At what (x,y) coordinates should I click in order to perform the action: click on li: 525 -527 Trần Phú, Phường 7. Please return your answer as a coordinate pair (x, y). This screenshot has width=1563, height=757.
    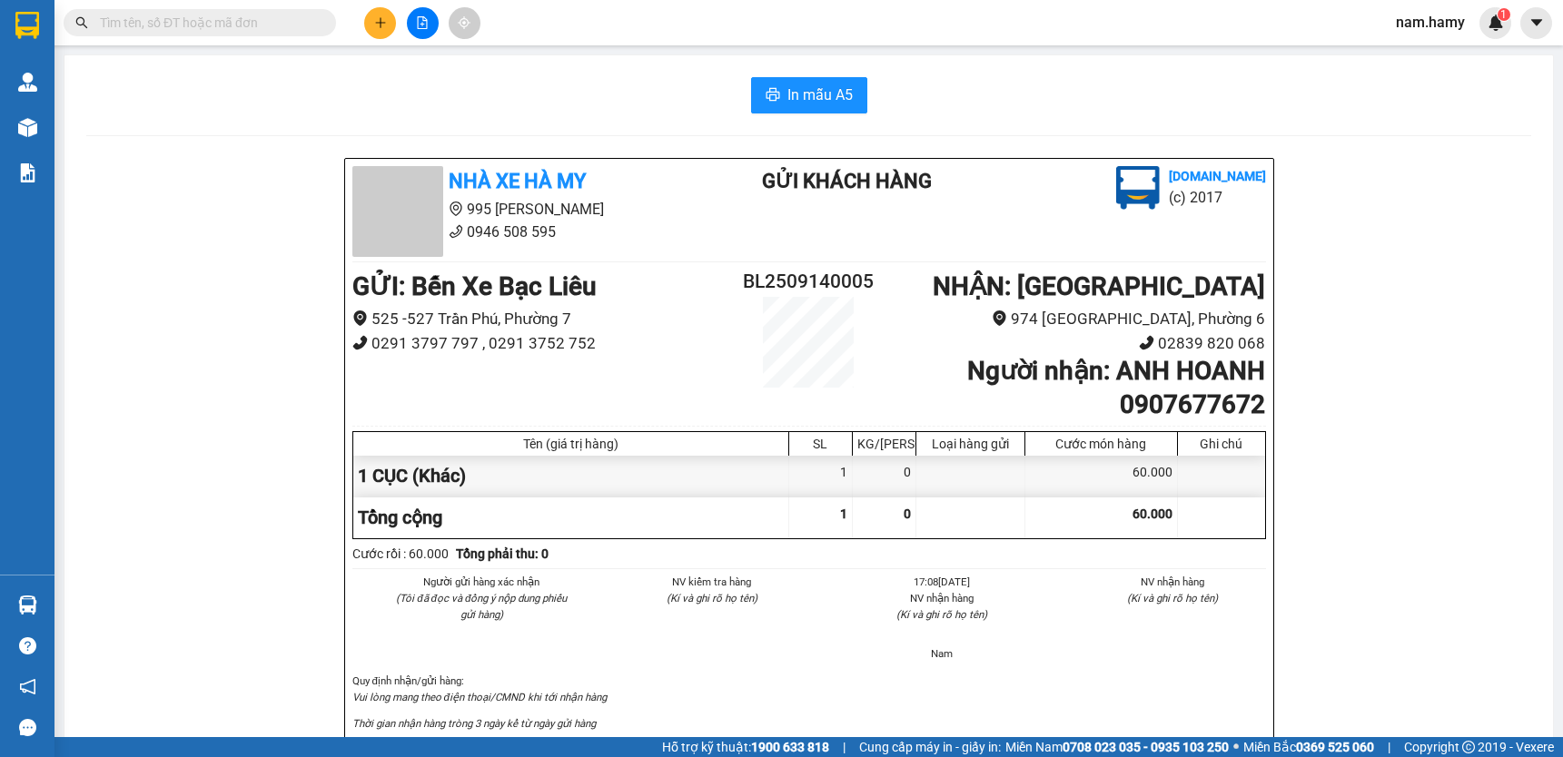
    Looking at the image, I should click on (542, 319).